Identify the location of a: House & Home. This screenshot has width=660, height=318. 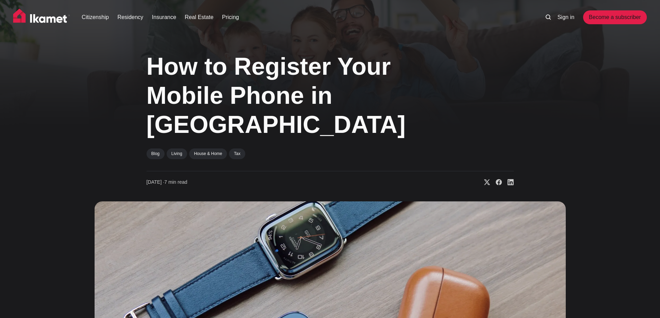
(208, 154).